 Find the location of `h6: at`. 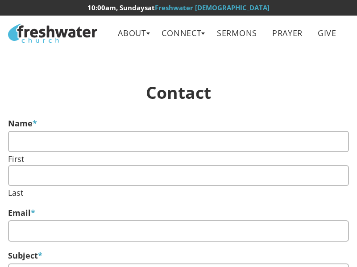

h6: at is located at coordinates (178, 8).